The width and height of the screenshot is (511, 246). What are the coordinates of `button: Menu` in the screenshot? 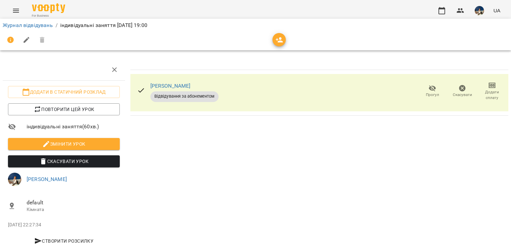 It's located at (16, 11).